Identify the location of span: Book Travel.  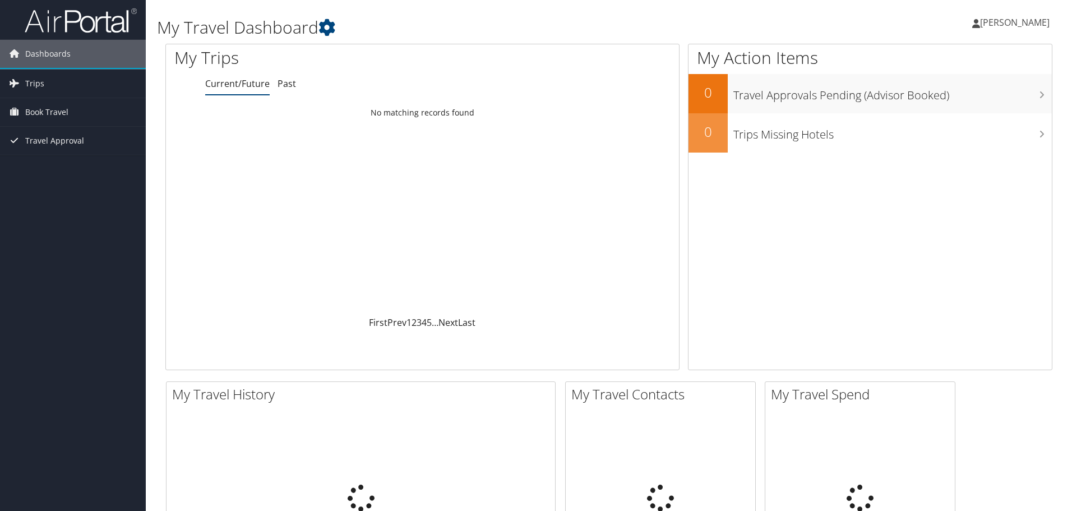
(47, 112).